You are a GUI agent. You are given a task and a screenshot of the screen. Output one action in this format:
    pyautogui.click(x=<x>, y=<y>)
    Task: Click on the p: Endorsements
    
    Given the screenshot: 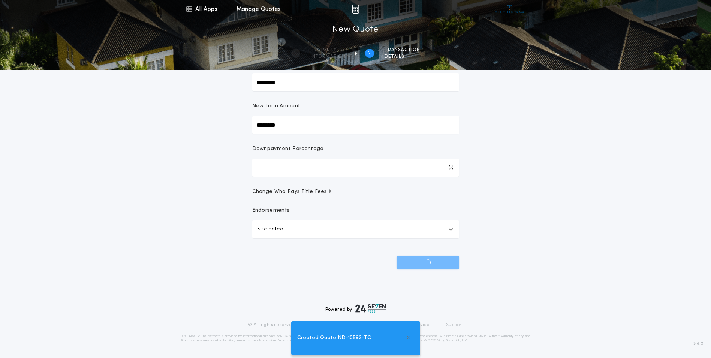 What is the action you would take?
    pyautogui.click(x=356, y=210)
    